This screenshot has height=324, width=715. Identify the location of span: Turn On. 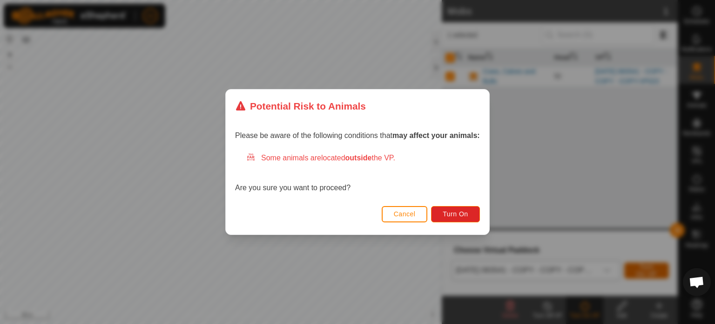
(456, 214).